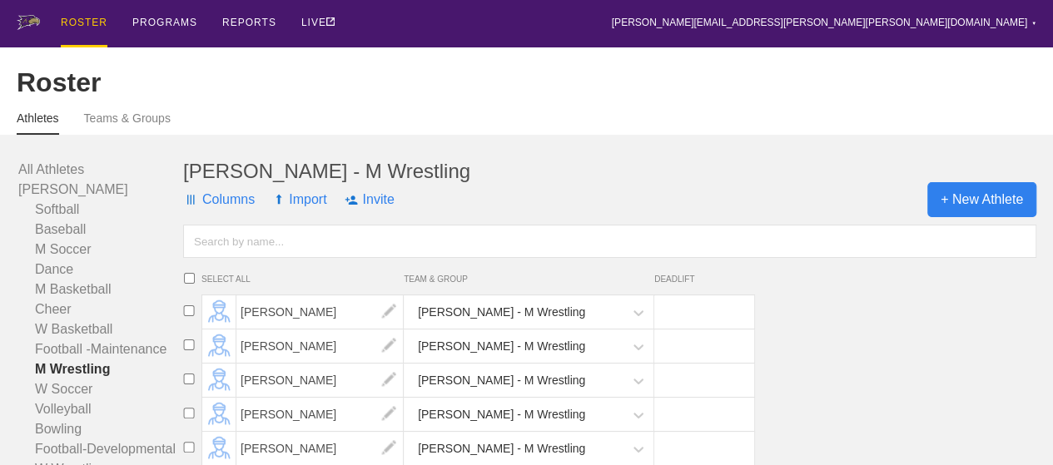 The image size is (1053, 465). I want to click on a: W Basketball, so click(101, 330).